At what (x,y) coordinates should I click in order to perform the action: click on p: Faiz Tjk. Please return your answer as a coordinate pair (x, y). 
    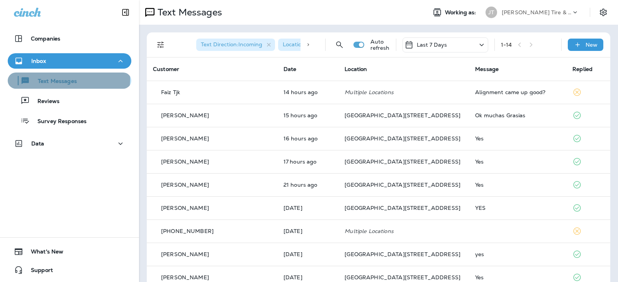
    Looking at the image, I should click on (170, 92).